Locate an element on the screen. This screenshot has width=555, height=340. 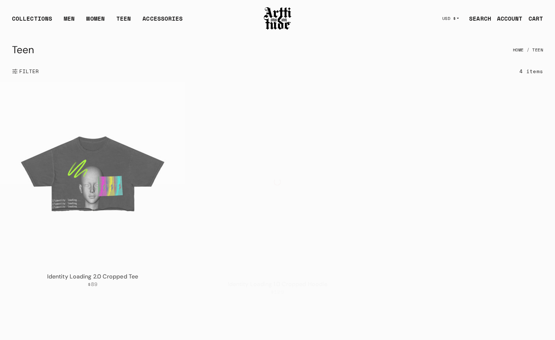
div: 4 items is located at coordinates (531, 71).